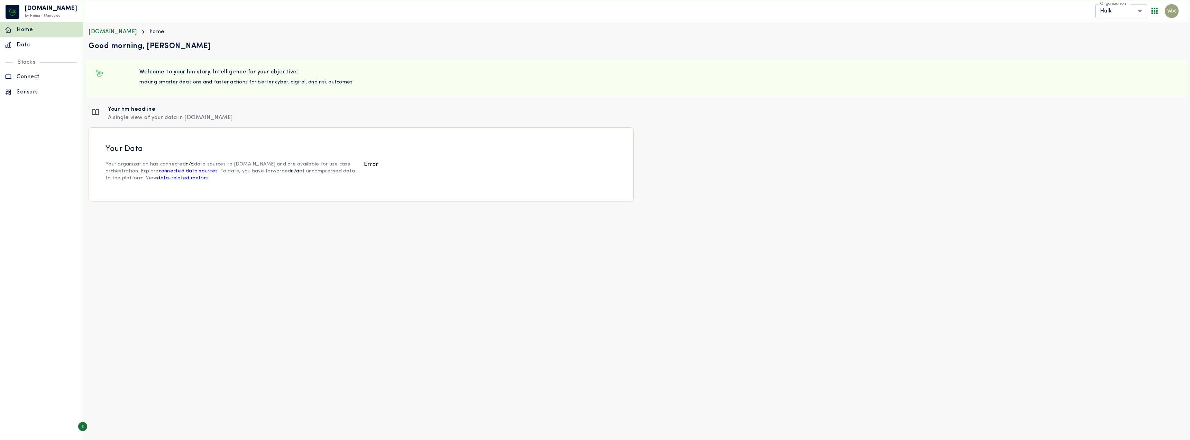 The image size is (1190, 440). Describe the element at coordinates (1113, 4) in the screenshot. I see `label: Organization` at that location.